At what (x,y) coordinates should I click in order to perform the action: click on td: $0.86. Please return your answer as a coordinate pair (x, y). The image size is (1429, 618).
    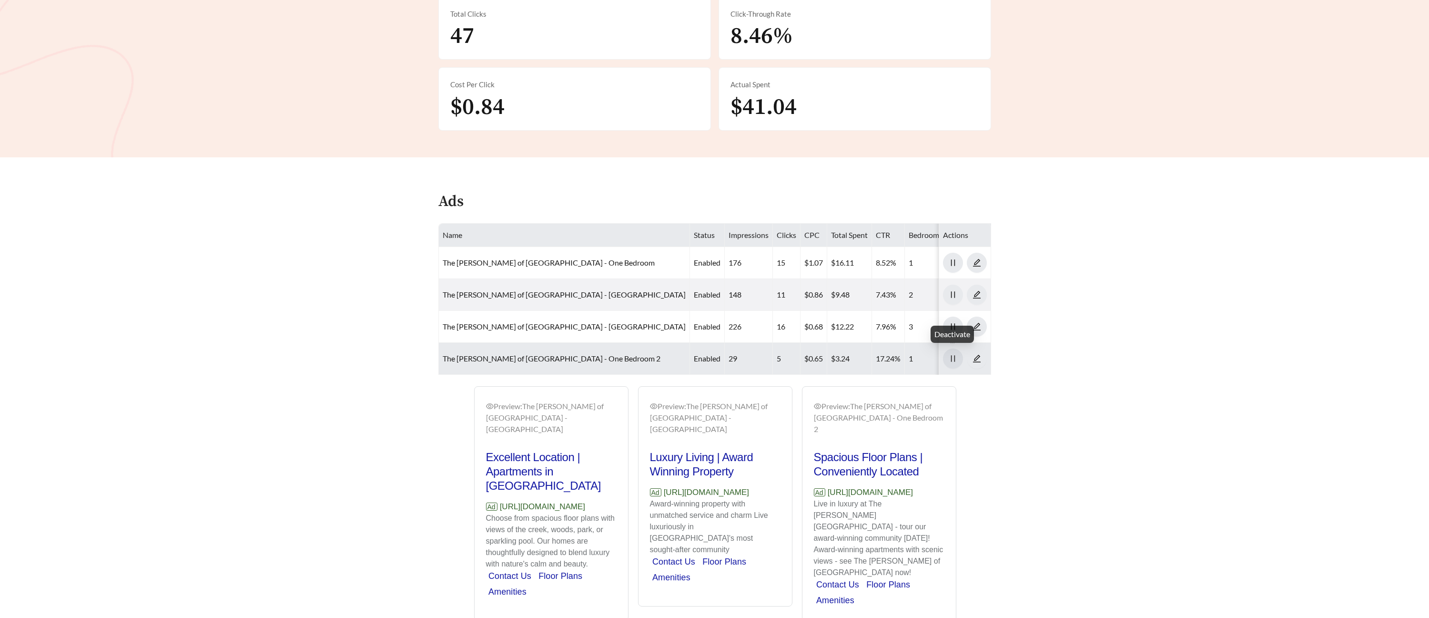
    Looking at the image, I should click on (814, 295).